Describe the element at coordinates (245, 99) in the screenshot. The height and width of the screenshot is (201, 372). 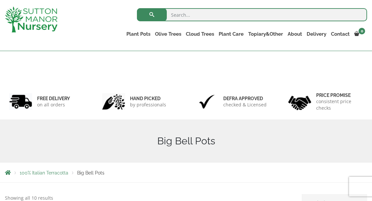
I see `h6: Defra approved` at that location.